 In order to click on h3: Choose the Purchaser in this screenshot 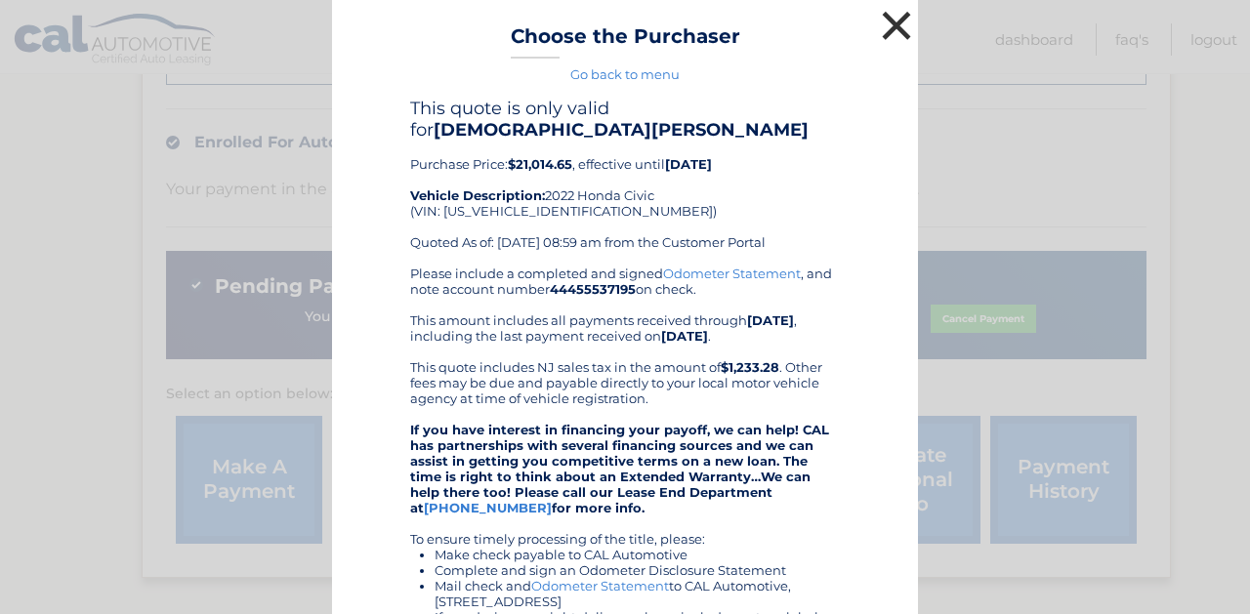, I will do `click(625, 41)`.